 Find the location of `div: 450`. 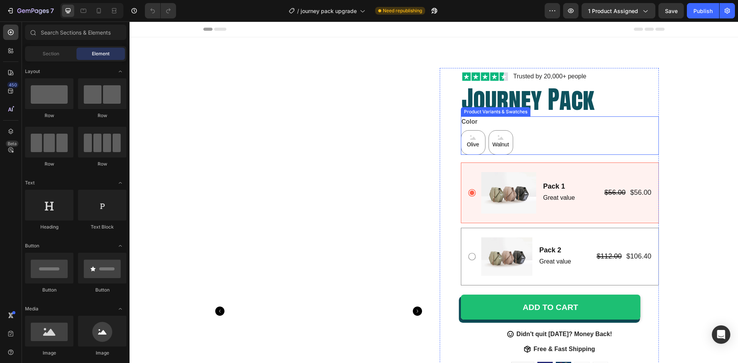

div: 450 is located at coordinates (13, 85).